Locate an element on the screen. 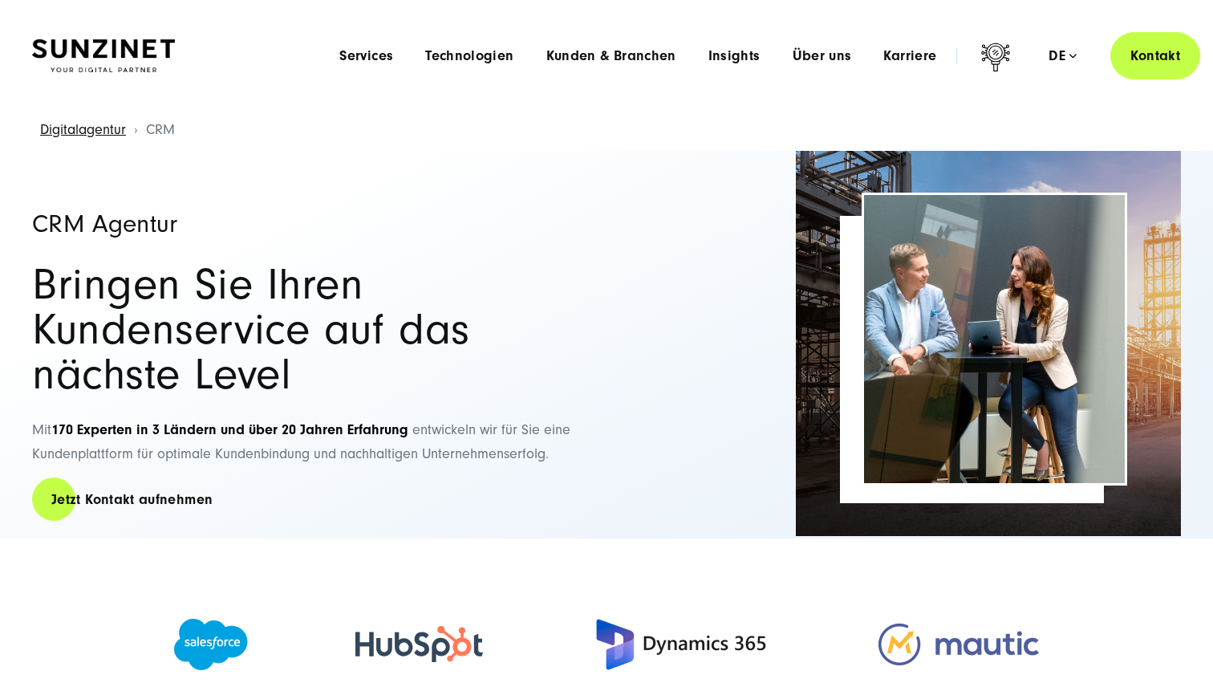  img: CRM Agentur Header | Kunde und Berater besprechen etwas an einem Laptop is located at coordinates (994, 339).